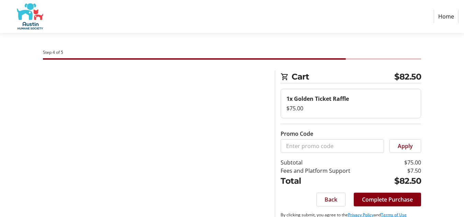  I want to click on td: $82.50, so click(402, 181).